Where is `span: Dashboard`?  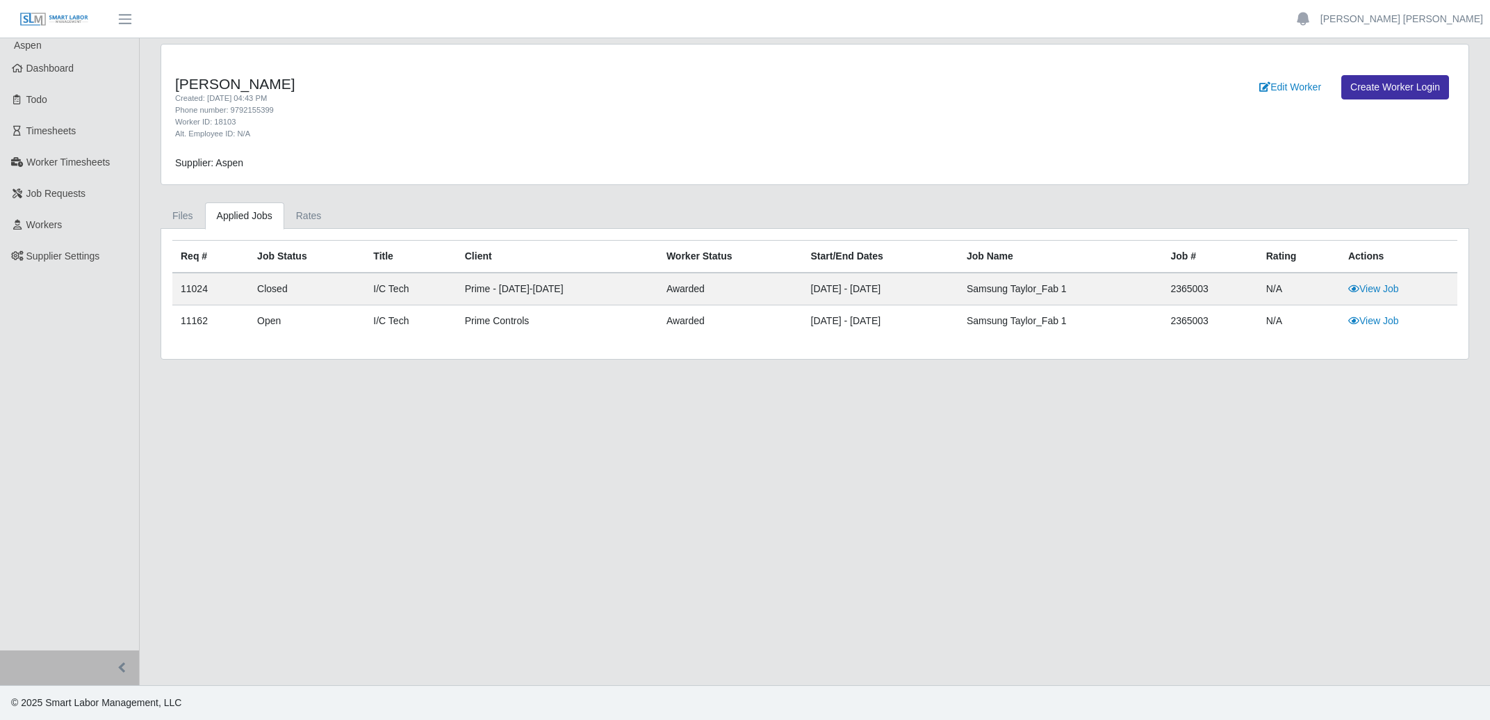
span: Dashboard is located at coordinates (50, 68).